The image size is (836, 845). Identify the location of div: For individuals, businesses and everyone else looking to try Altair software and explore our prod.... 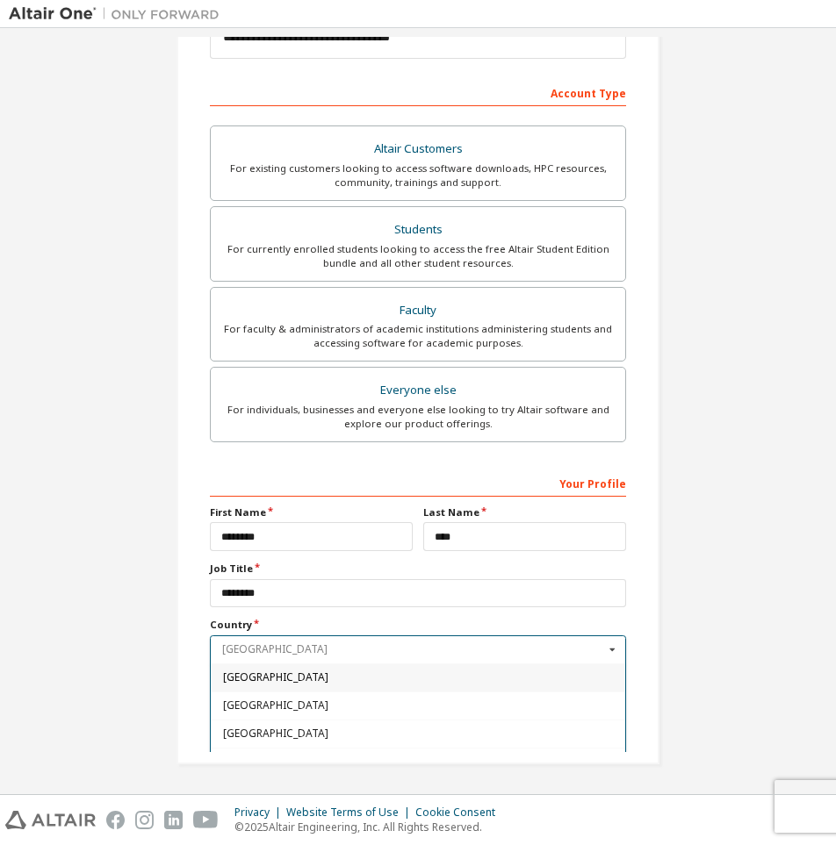
(418, 417).